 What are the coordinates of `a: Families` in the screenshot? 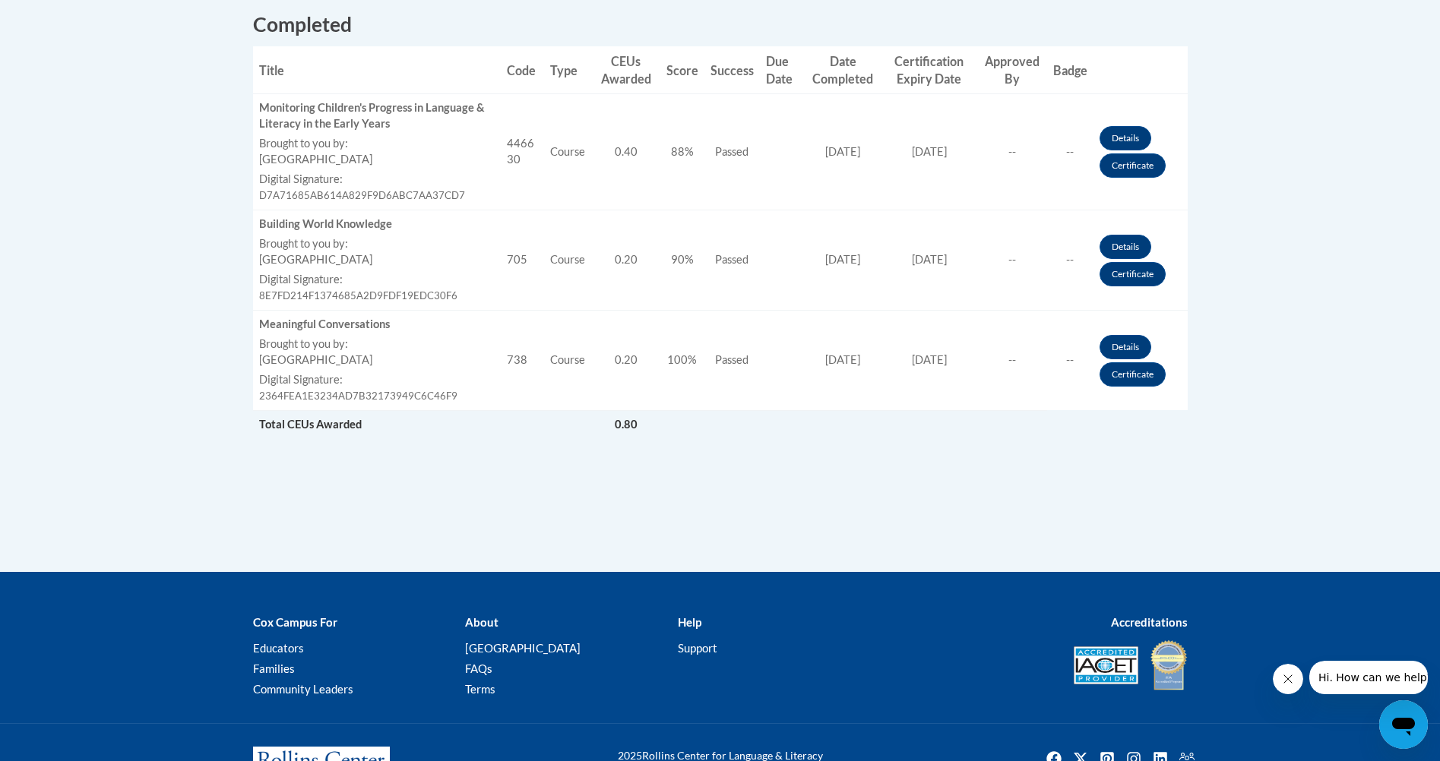 It's located at (274, 669).